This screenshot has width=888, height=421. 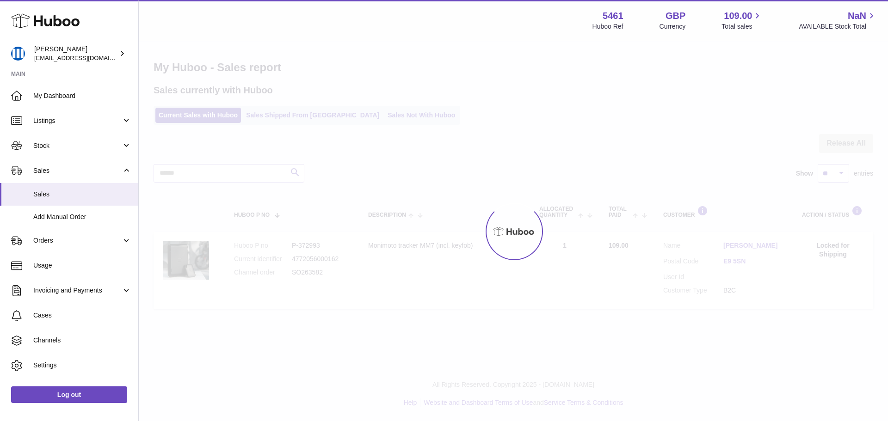 What do you see at coordinates (82, 365) in the screenshot?
I see `span: Settings` at bounding box center [82, 365].